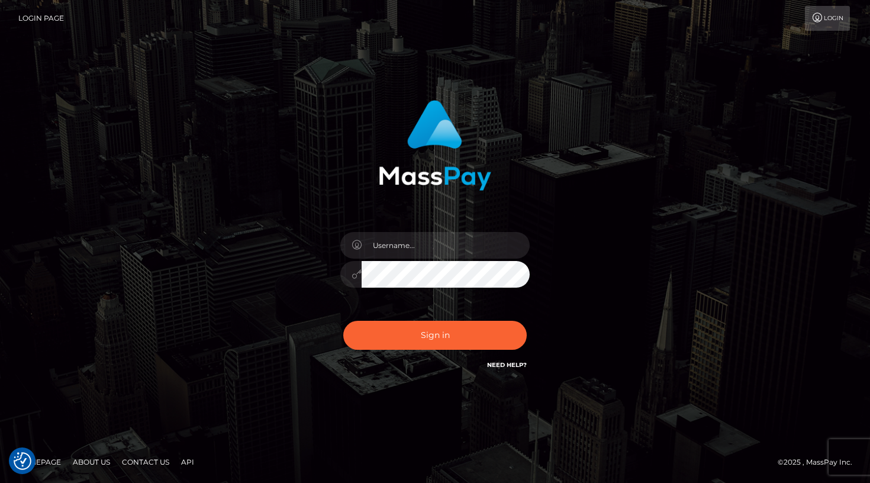 Image resolution: width=870 pixels, height=483 pixels. I want to click on a: About Us, so click(91, 462).